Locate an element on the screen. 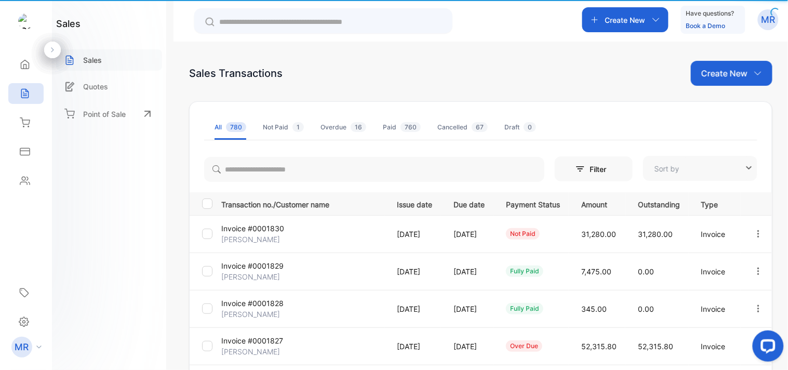 The height and width of the screenshot is (370, 788). p: Sales is located at coordinates (92, 60).